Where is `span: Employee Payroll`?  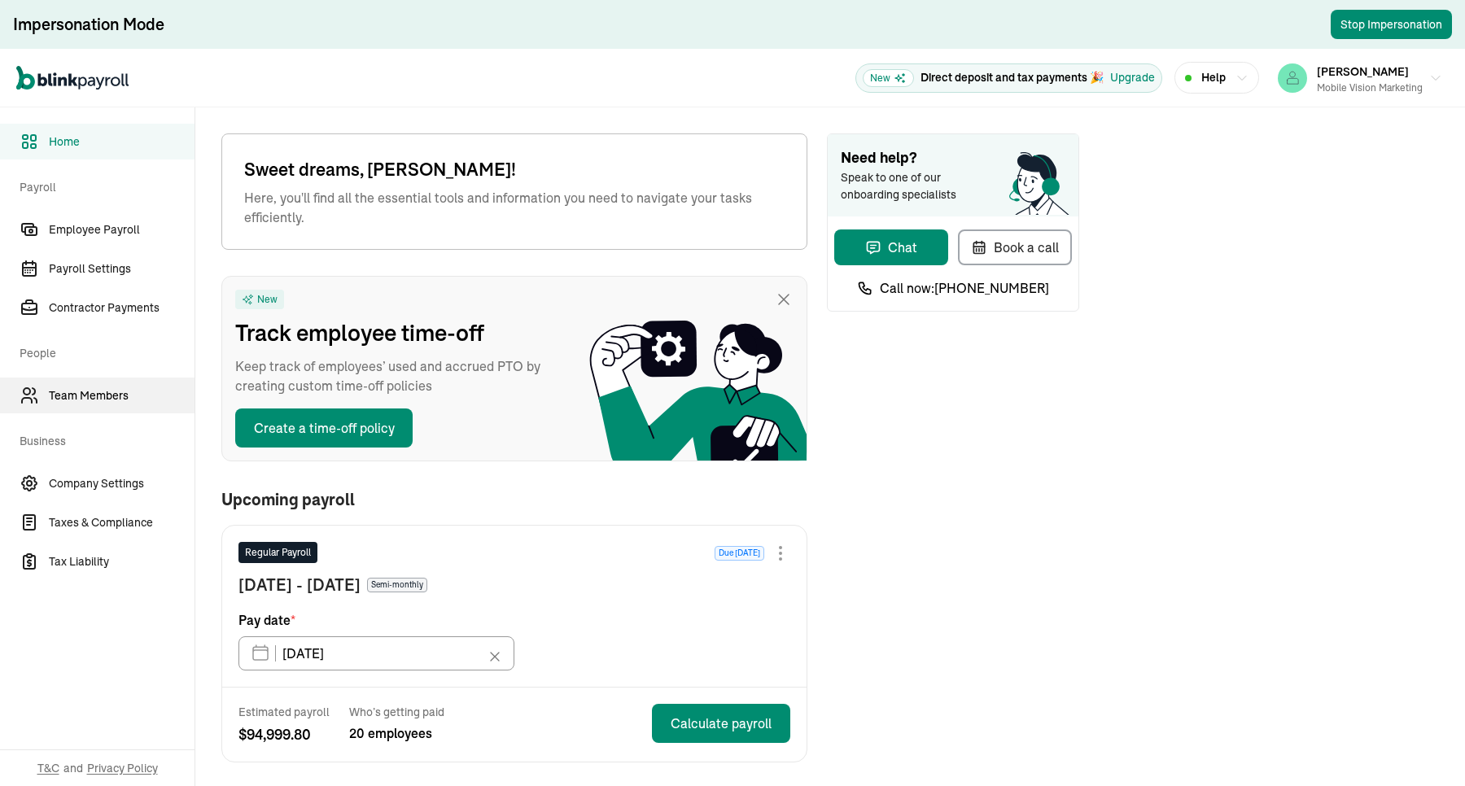 span: Employee Payroll is located at coordinates (121, 230).